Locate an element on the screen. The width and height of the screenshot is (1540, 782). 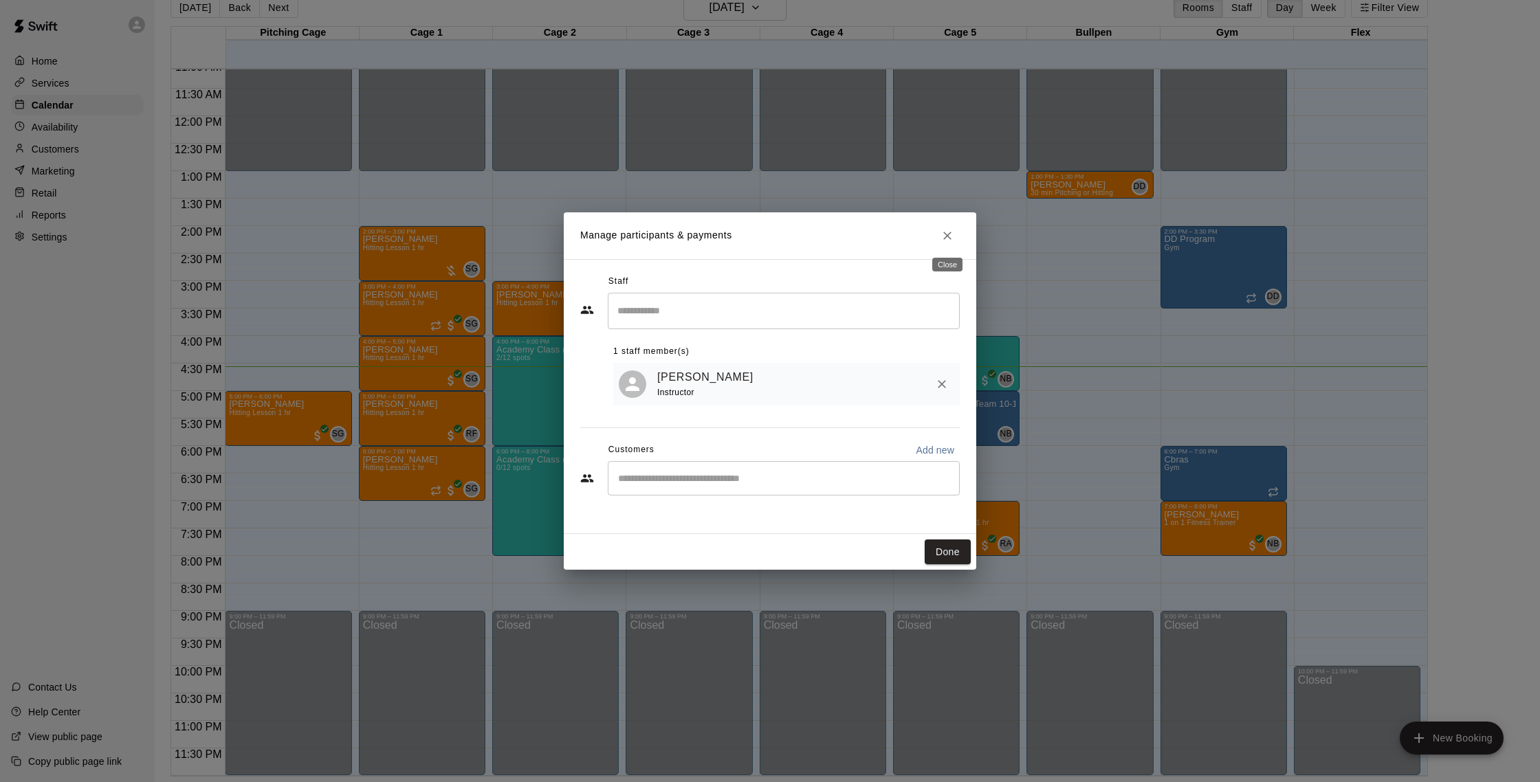
span: 1 staff member(s) is located at coordinates (651, 352).